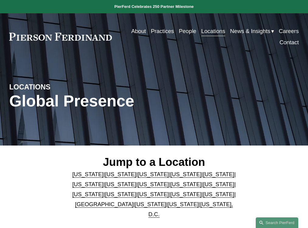 Image resolution: width=308 pixels, height=228 pixels. What do you see at coordinates (250, 31) in the screenshot?
I see `span: News & Insights` at bounding box center [250, 31].